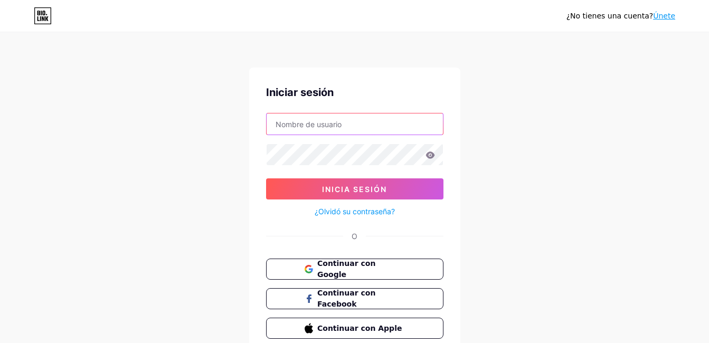 This screenshot has width=709, height=343. Describe the element at coordinates (355, 329) in the screenshot. I see `button: Continuar con Apple` at that location.